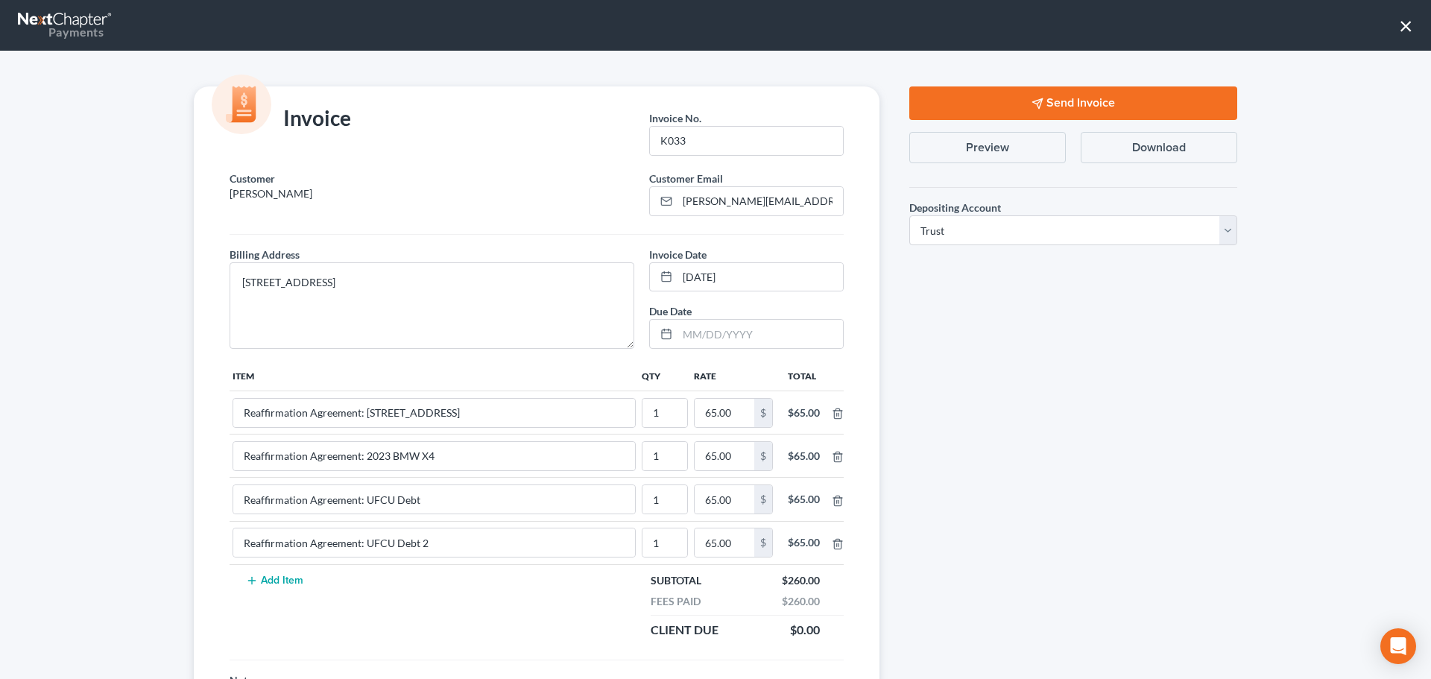 The image size is (1431, 679). Describe the element at coordinates (685, 178) in the screenshot. I see `span: Customer Email` at that location.